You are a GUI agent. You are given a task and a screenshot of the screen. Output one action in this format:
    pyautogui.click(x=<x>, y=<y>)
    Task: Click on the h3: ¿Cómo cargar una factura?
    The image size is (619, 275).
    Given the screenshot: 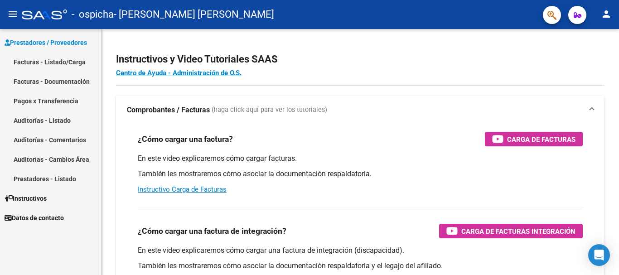 What is the action you would take?
    pyautogui.click(x=185, y=139)
    